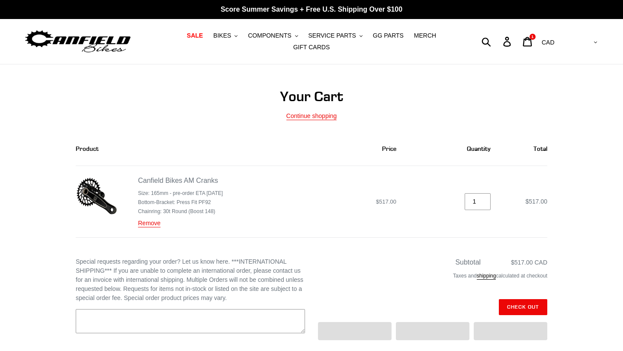  What do you see at coordinates (388, 35) in the screenshot?
I see `a: GG PARTS` at bounding box center [388, 35].